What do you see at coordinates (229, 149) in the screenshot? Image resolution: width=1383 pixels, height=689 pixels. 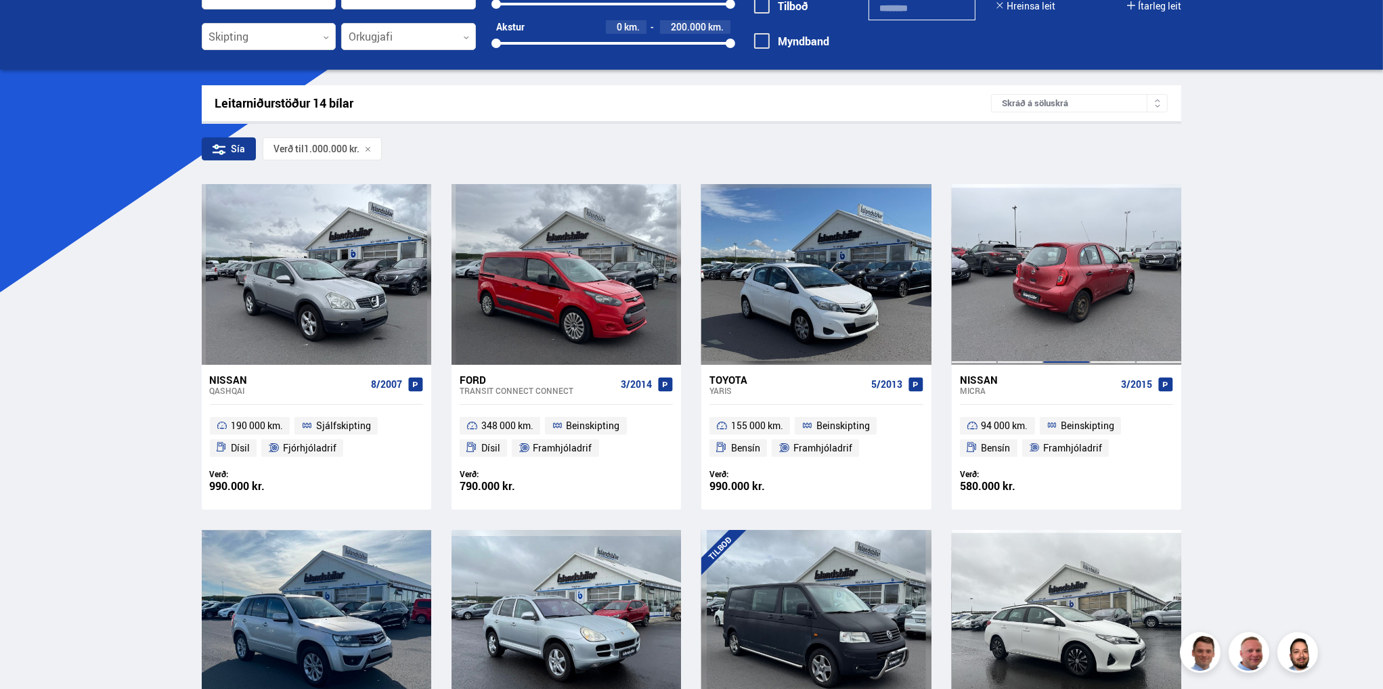 I see `div: Sía` at bounding box center [229, 149].